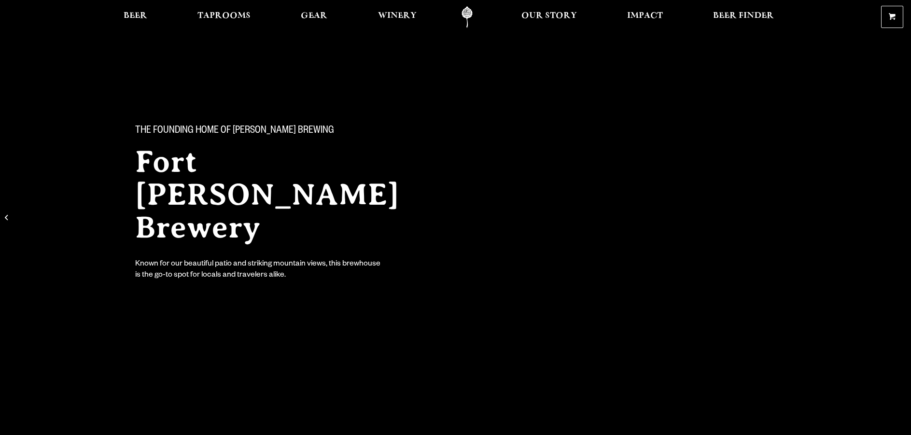 The image size is (911, 435). What do you see at coordinates (467, 17) in the screenshot?
I see `a: Odell Home` at bounding box center [467, 17].